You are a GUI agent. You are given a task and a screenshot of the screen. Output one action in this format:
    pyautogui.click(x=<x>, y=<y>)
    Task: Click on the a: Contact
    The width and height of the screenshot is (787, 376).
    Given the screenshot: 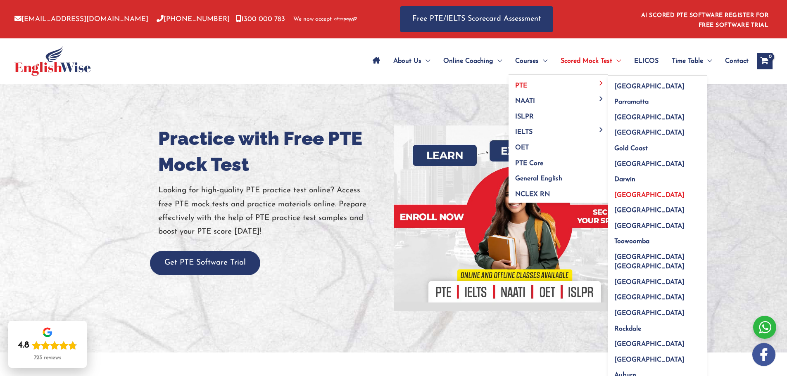 What is the action you would take?
    pyautogui.click(x=733, y=61)
    